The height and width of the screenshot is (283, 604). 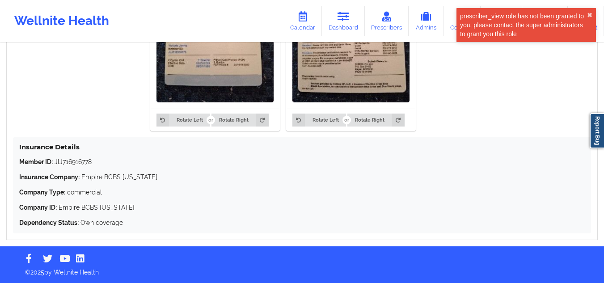 What do you see at coordinates (36, 162) in the screenshot?
I see `strong: Member ID:` at bounding box center [36, 162].